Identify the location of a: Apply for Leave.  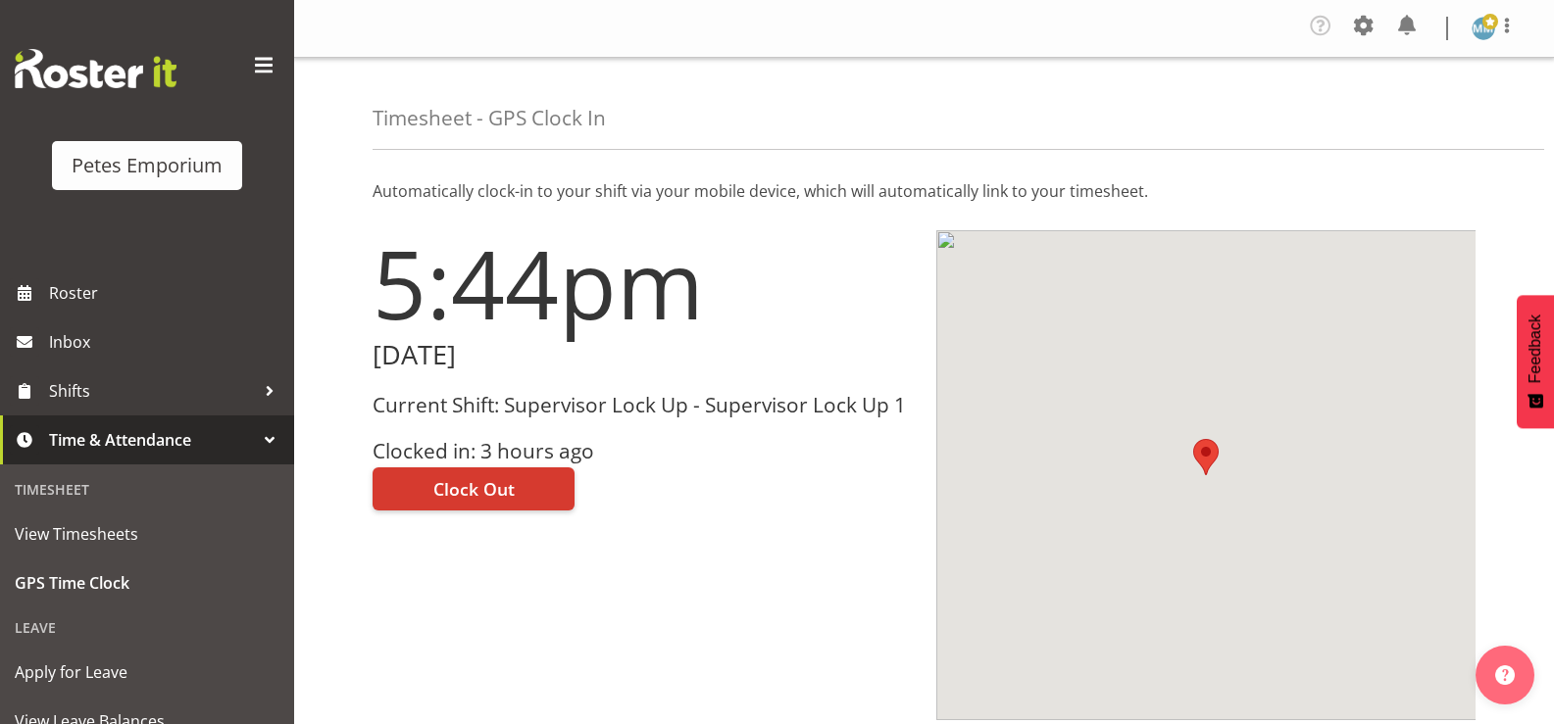
(147, 672).